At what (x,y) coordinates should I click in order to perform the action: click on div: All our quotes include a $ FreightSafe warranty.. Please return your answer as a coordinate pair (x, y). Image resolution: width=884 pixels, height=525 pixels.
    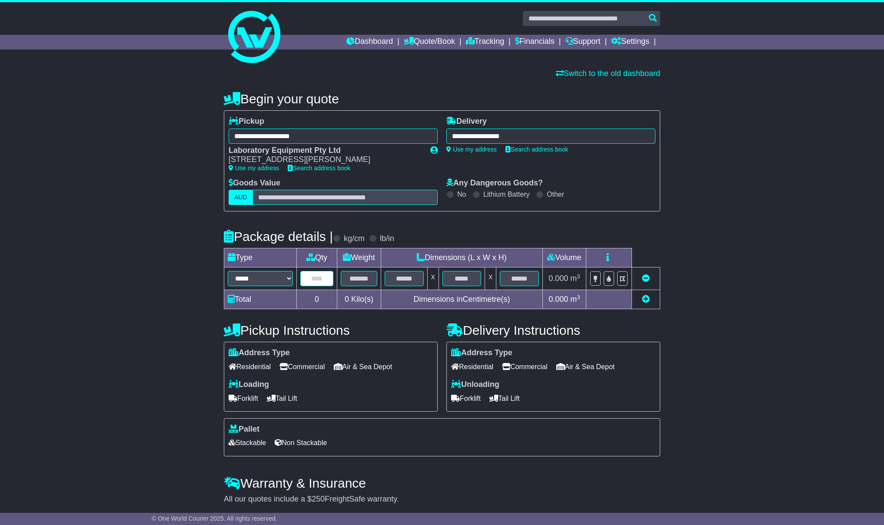
    Looking at the image, I should click on (442, 500).